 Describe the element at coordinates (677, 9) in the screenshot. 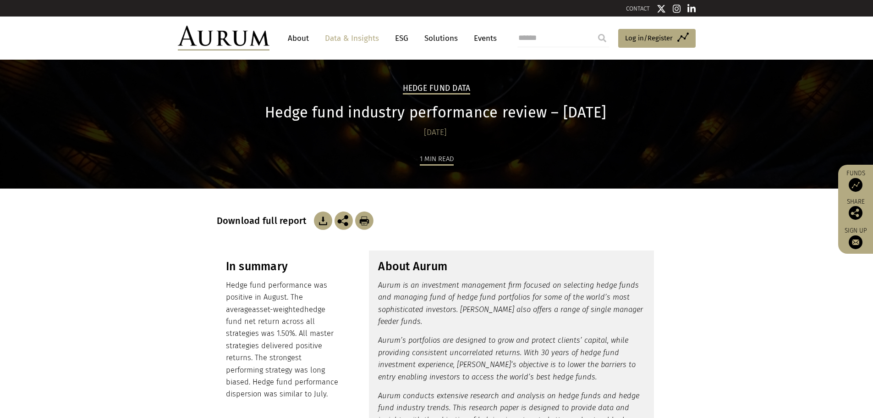

I see `img: Instagram icon` at that location.